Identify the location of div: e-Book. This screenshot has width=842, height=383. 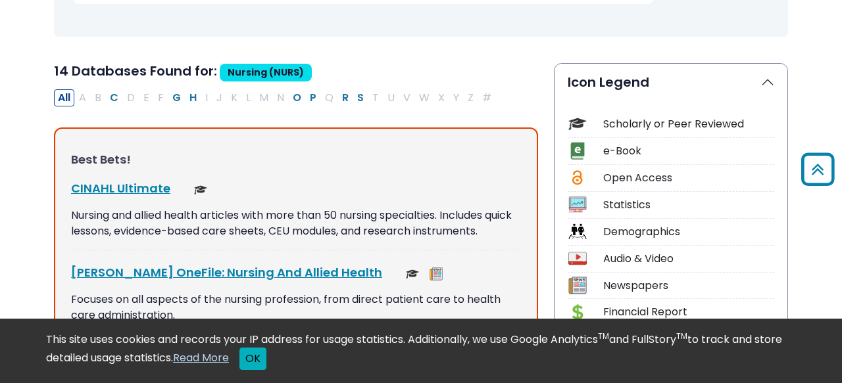
(689, 151).